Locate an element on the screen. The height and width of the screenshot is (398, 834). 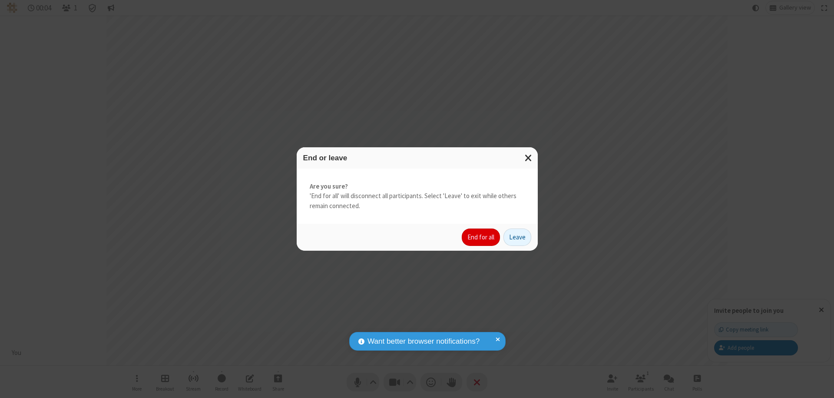
button: End for all is located at coordinates (481, 237).